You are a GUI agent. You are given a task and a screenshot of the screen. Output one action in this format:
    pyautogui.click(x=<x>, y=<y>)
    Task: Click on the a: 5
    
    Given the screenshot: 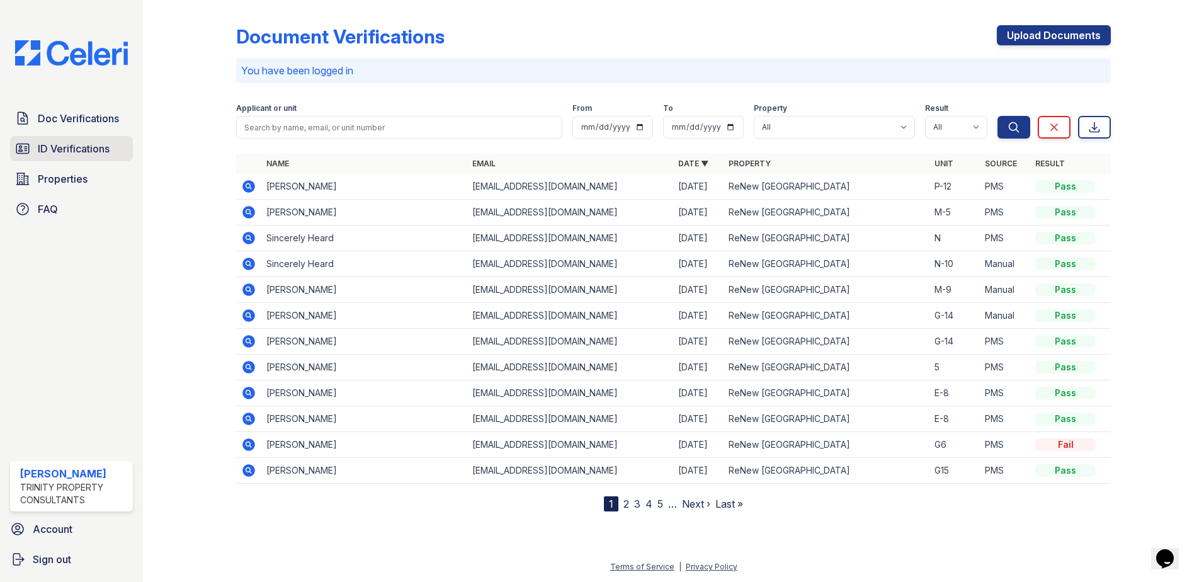 What is the action you would take?
    pyautogui.click(x=660, y=504)
    